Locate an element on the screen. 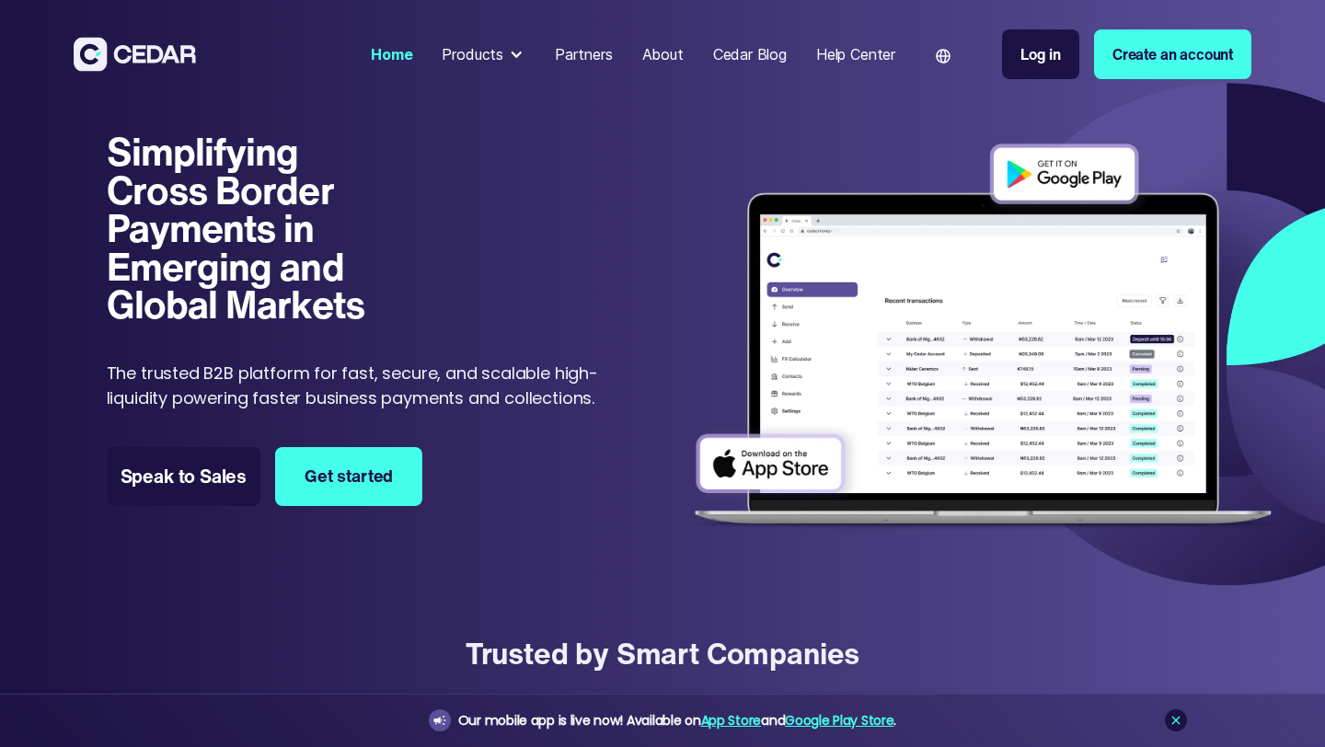 Image resolution: width=1325 pixels, height=747 pixels. div: Home is located at coordinates (391, 54).